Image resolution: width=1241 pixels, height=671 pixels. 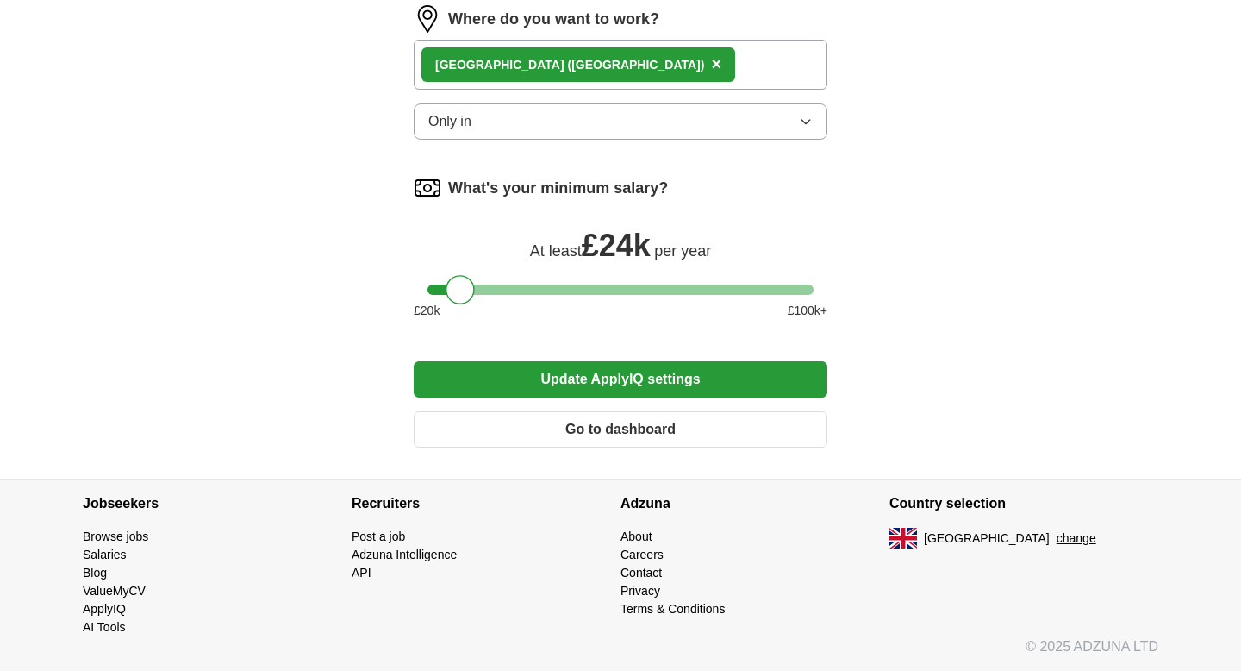 I want to click on a: Contact, so click(x=641, y=572).